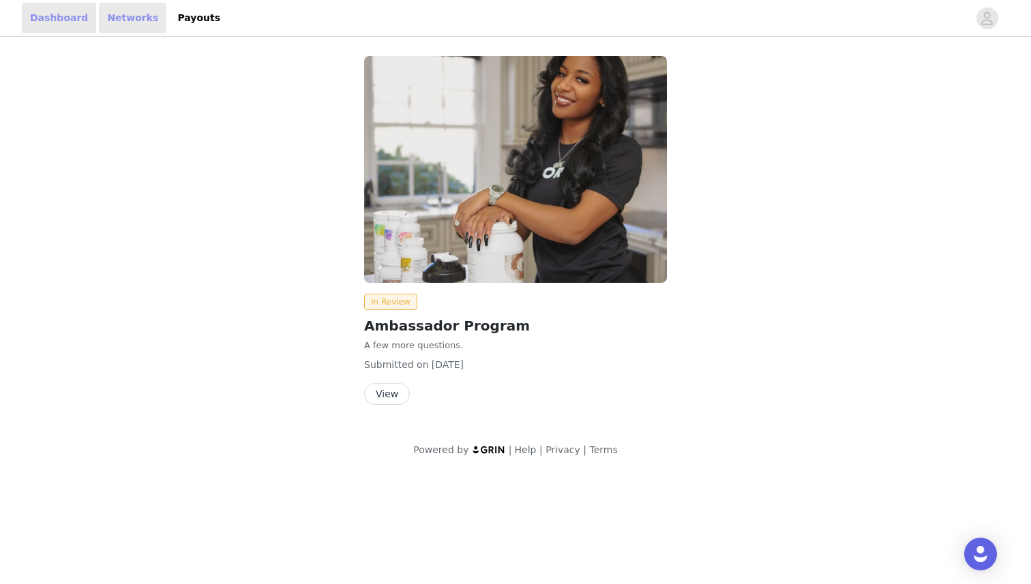  What do you see at coordinates (489, 449) in the screenshot?
I see `img: logo` at bounding box center [489, 449].